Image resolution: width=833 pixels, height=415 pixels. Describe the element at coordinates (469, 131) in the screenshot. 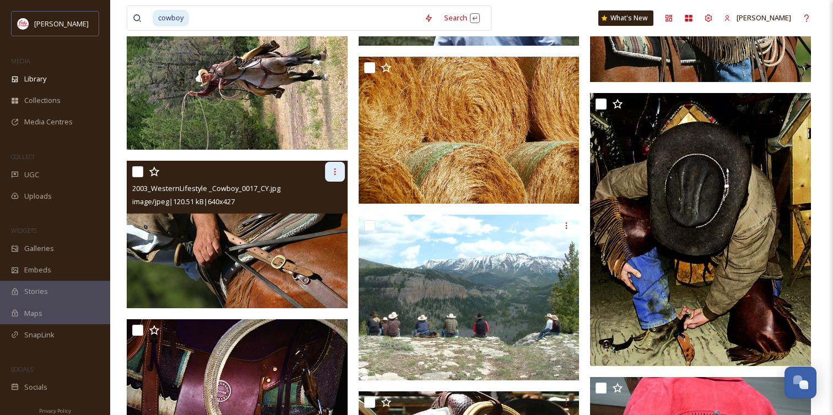

I see `img: 2002_WesternLifestyle _Cowboy_0009_CY.jpg` at that location.